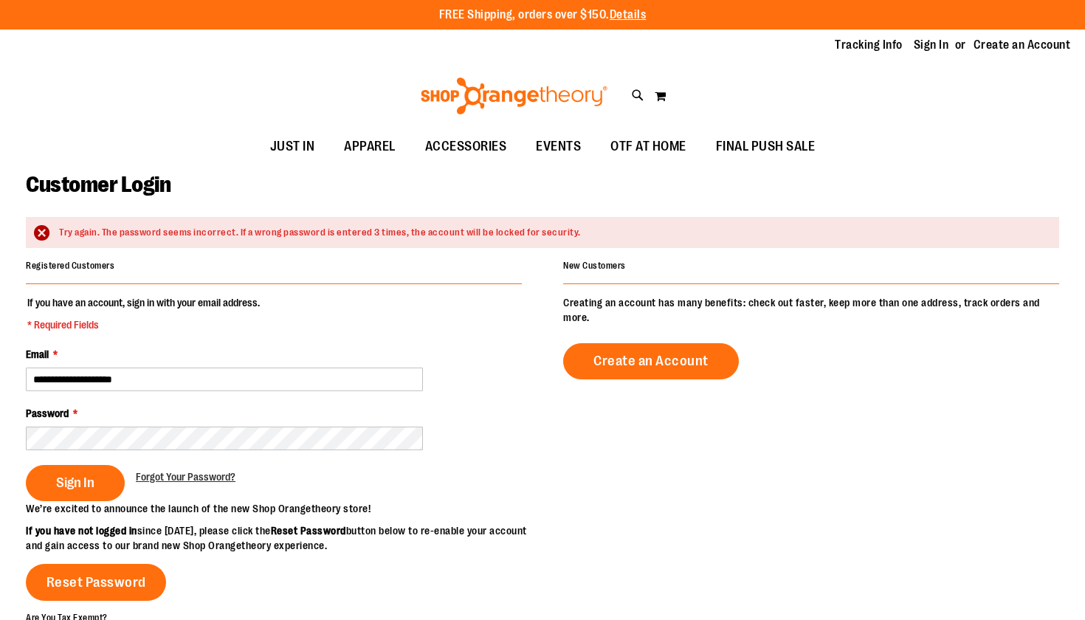  I want to click on a: ACCESSORIES, so click(466, 147).